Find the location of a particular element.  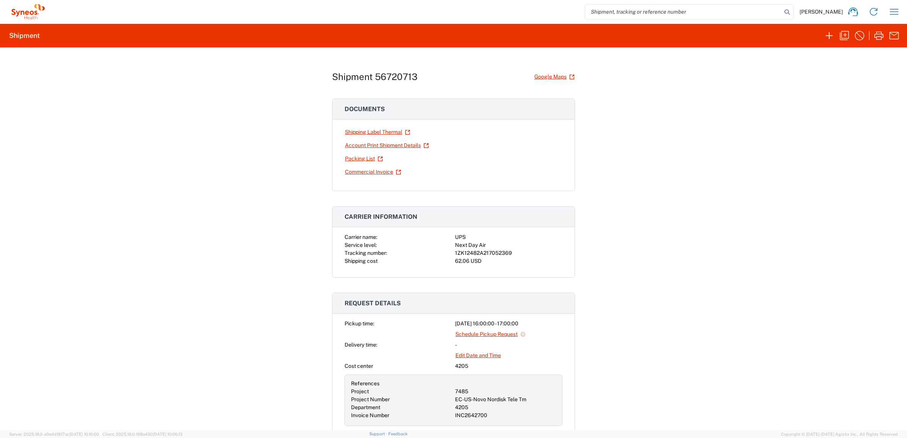

a: Shipping Label Thermal is located at coordinates (377, 132).